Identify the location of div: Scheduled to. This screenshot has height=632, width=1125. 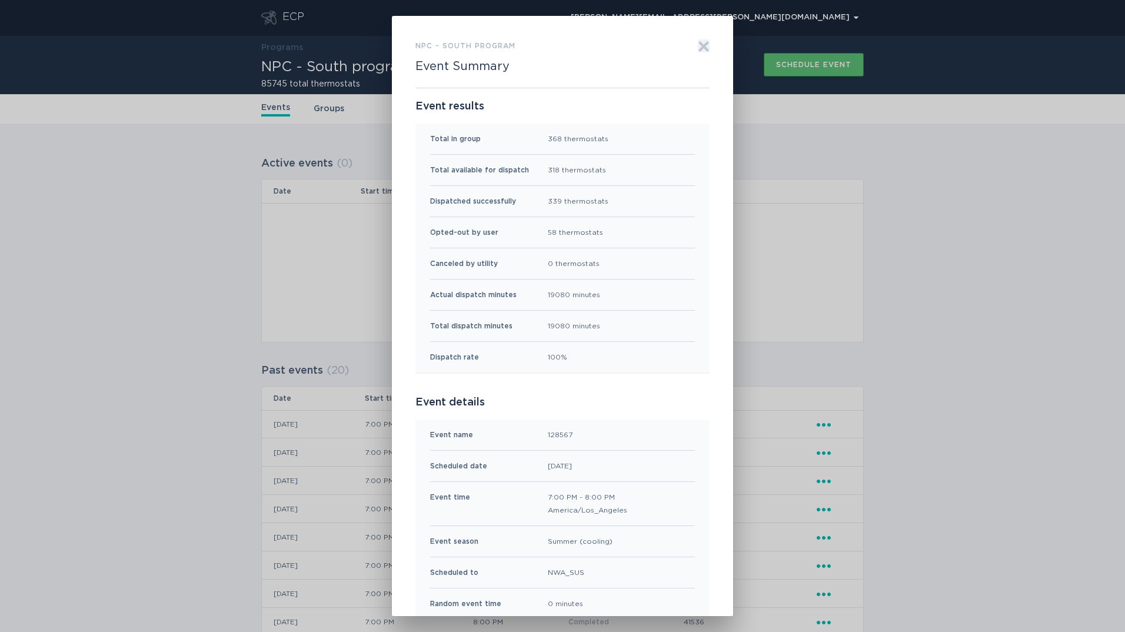
(454, 572).